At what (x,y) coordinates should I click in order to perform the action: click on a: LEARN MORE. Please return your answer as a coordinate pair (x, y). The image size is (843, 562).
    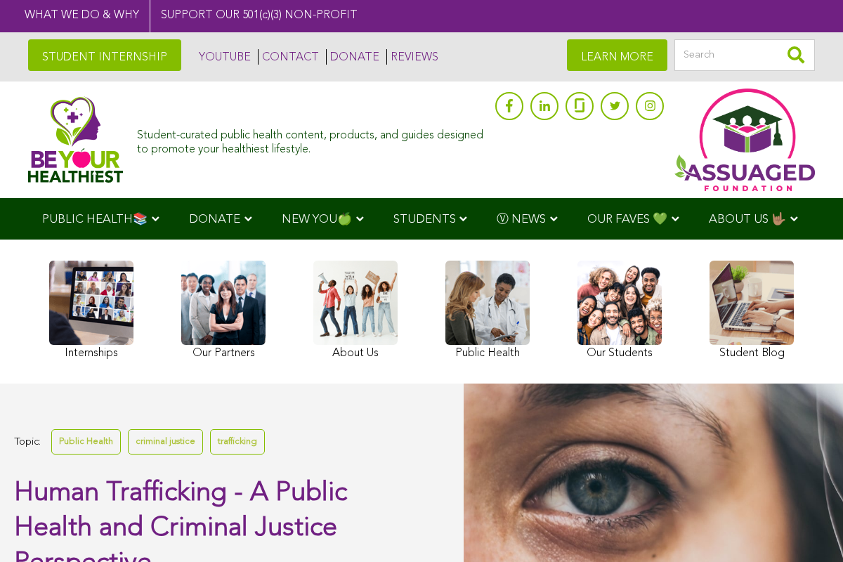
    Looking at the image, I should click on (616, 55).